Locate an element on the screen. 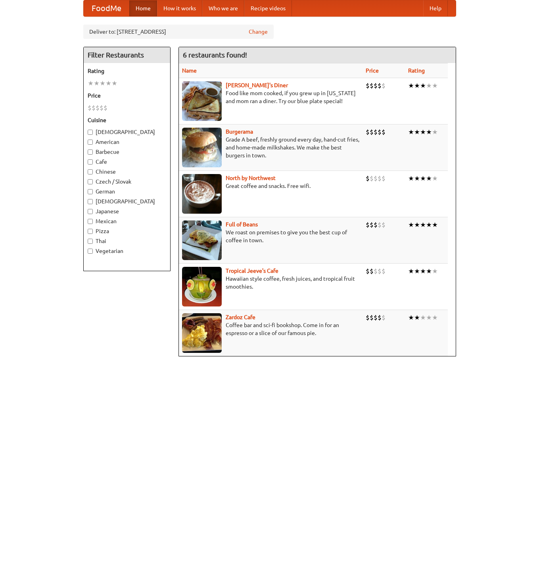 The height and width of the screenshot is (561, 539). p: Great coffee and snacks. Free wifi. is located at coordinates (271, 186).